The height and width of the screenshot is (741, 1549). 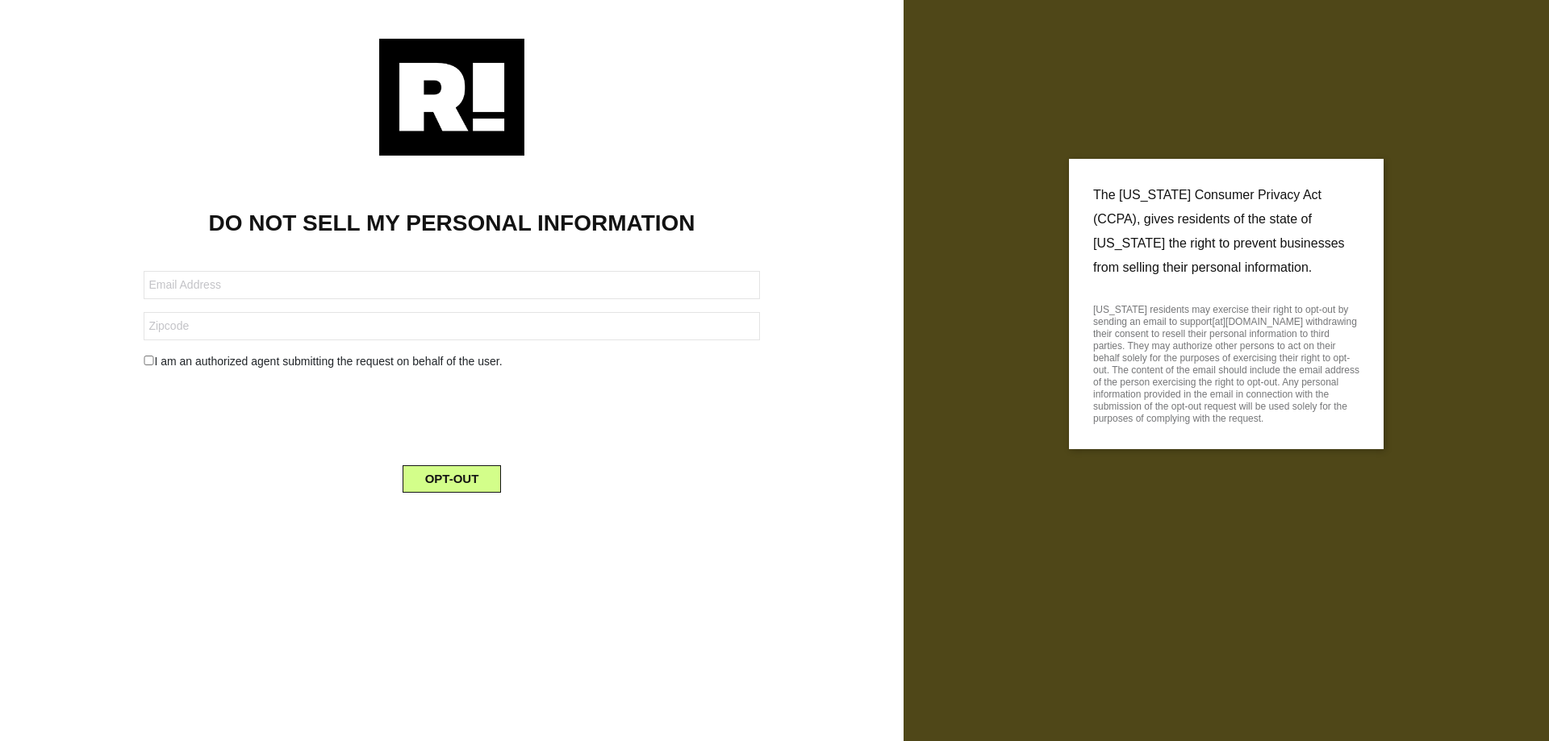 What do you see at coordinates (451, 326) in the screenshot?
I see `input: Zipcode` at bounding box center [451, 326].